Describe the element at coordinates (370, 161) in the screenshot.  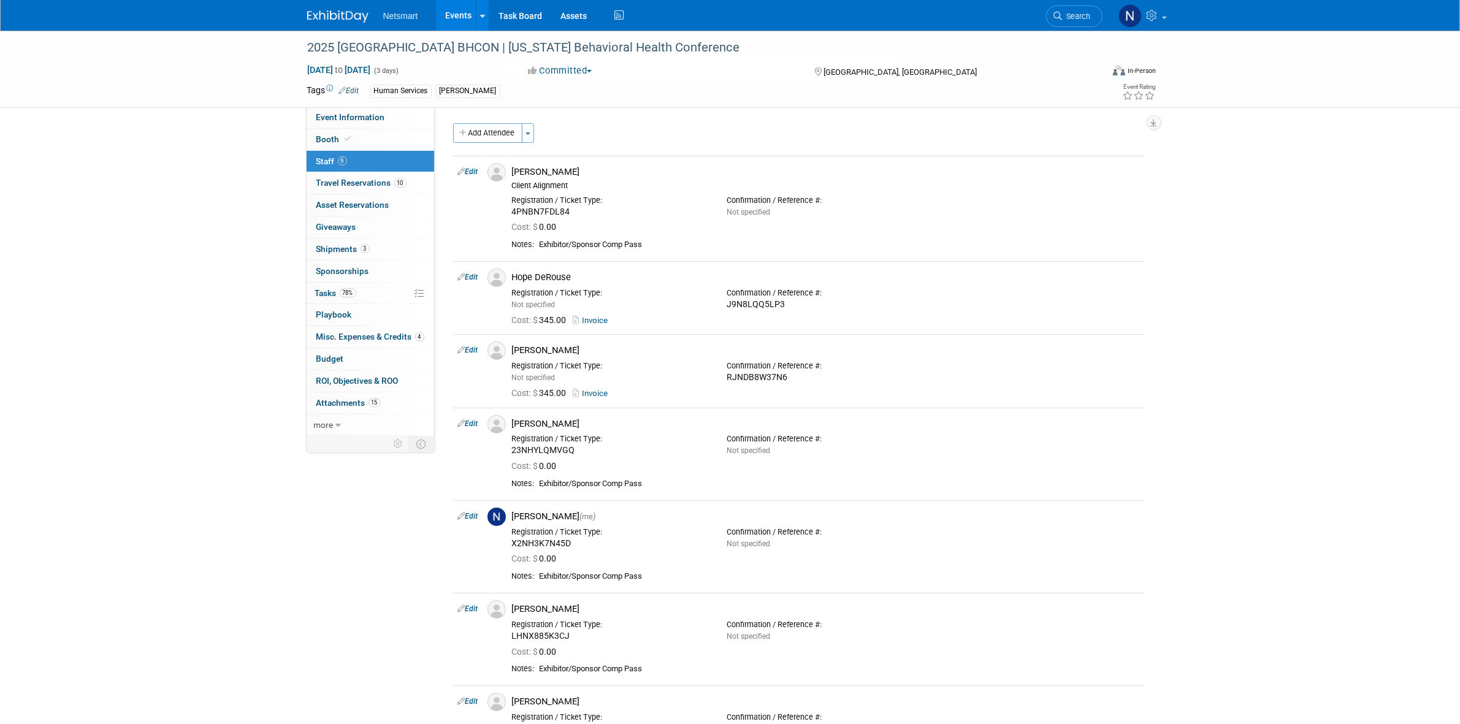
I see `a: Staff9` at that location.